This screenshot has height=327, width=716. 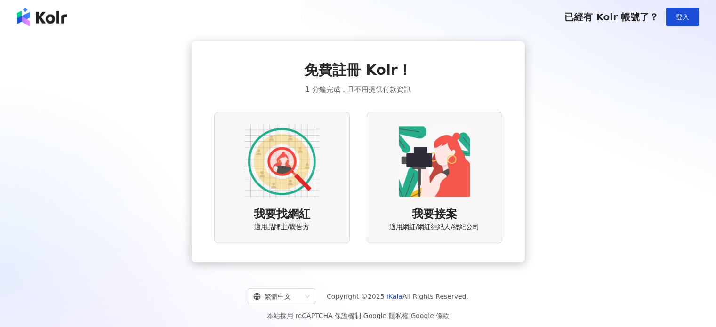 What do you see at coordinates (42, 17) in the screenshot?
I see `img: logo` at bounding box center [42, 17].